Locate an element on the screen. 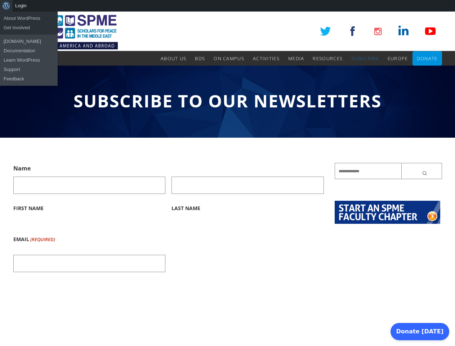 The image size is (455, 346). span: Donate is located at coordinates (427, 58).